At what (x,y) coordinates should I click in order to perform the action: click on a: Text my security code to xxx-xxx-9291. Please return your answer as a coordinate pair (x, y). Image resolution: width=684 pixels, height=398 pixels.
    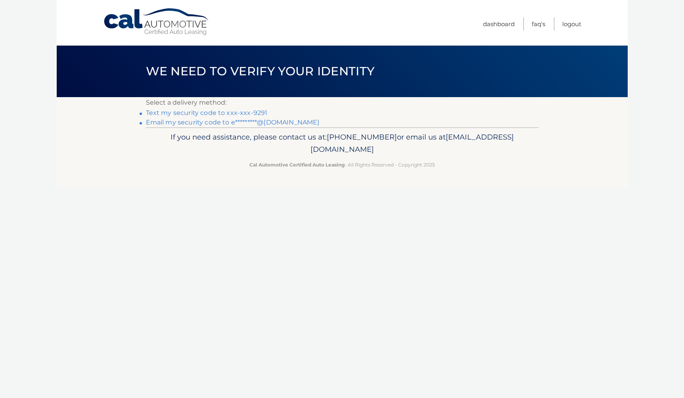
    Looking at the image, I should click on (206, 113).